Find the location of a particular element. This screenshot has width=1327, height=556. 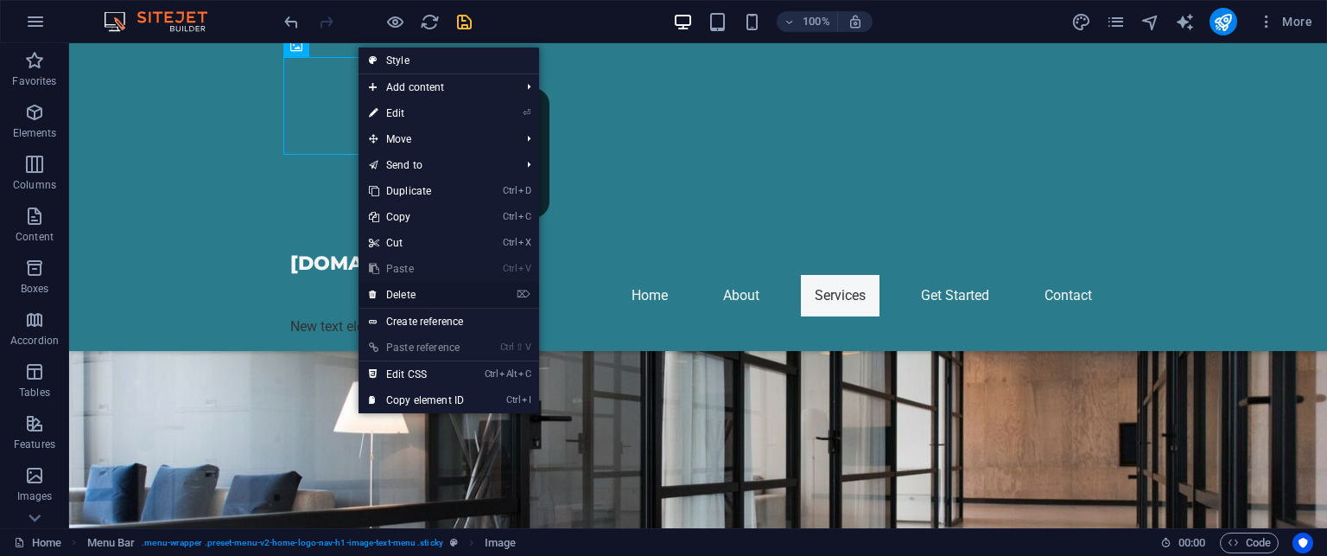

i: Undo: Add element (Ctrl+Z) is located at coordinates (291, 22).